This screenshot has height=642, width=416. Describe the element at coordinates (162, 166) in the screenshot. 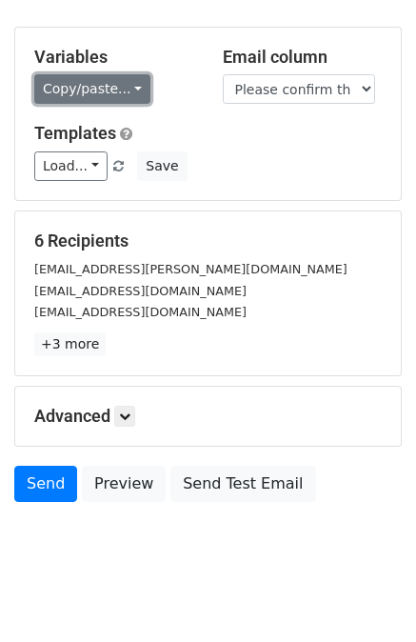

I see `button: Save` at that location.